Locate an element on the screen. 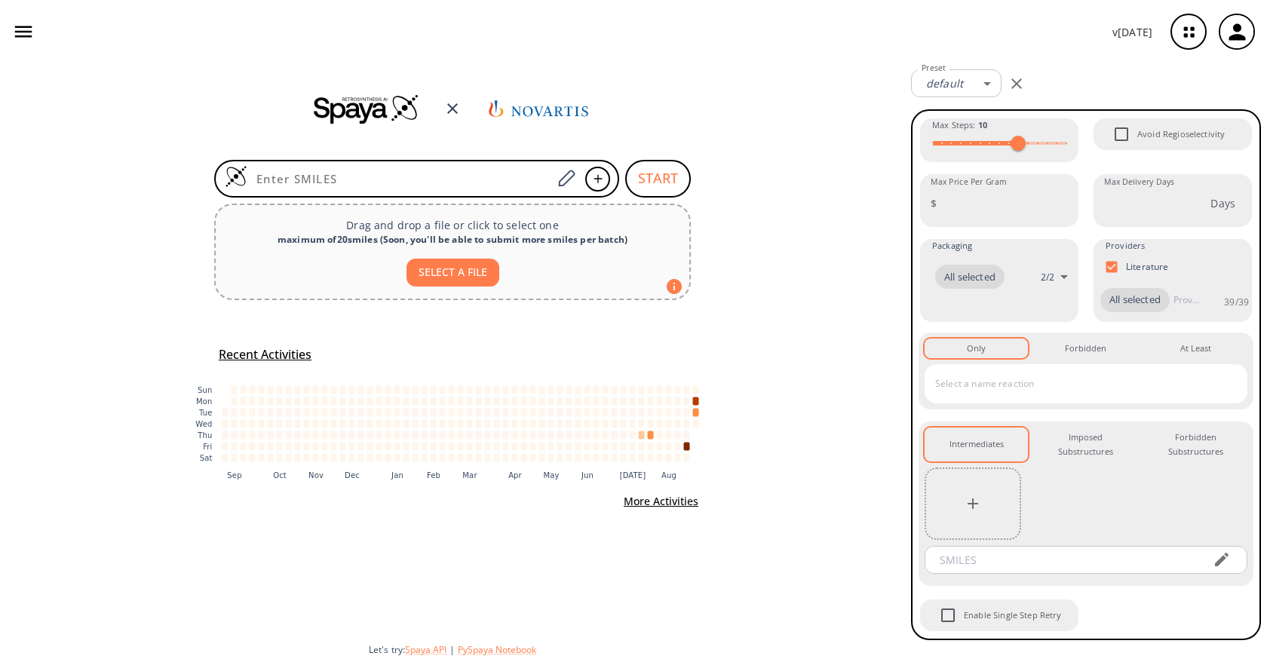  text: Dec is located at coordinates (352, 474).